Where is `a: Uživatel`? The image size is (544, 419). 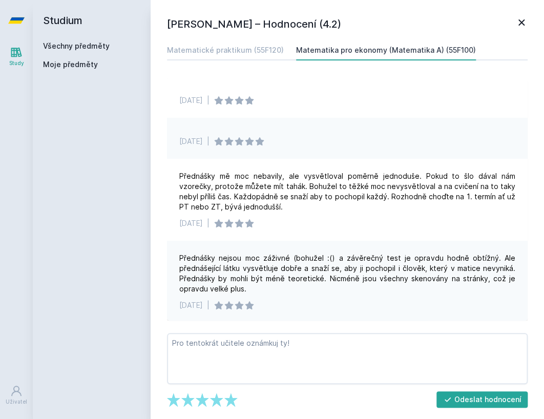
a: Uživatel is located at coordinates (16, 395).